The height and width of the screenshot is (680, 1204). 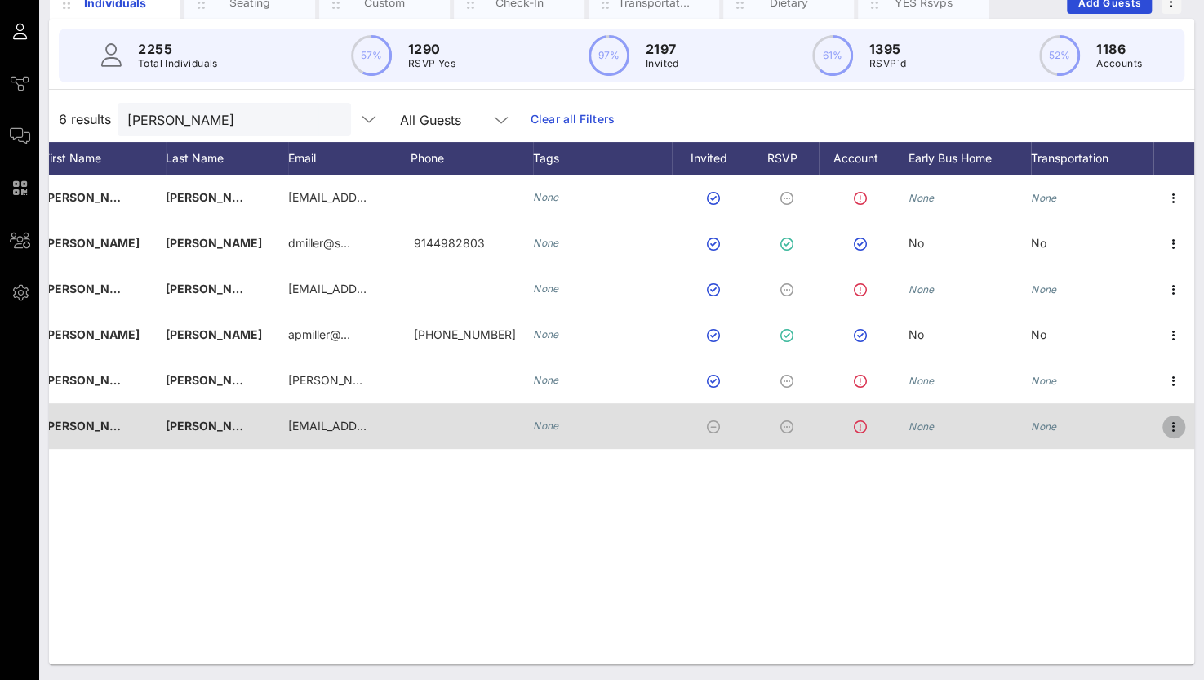 What do you see at coordinates (662, 64) in the screenshot?
I see `p: Invited` at bounding box center [662, 64].